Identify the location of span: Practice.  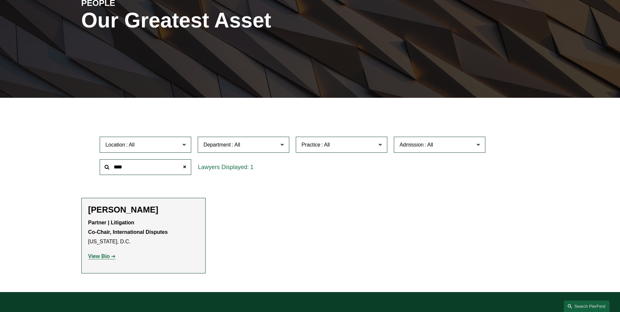
(311, 144).